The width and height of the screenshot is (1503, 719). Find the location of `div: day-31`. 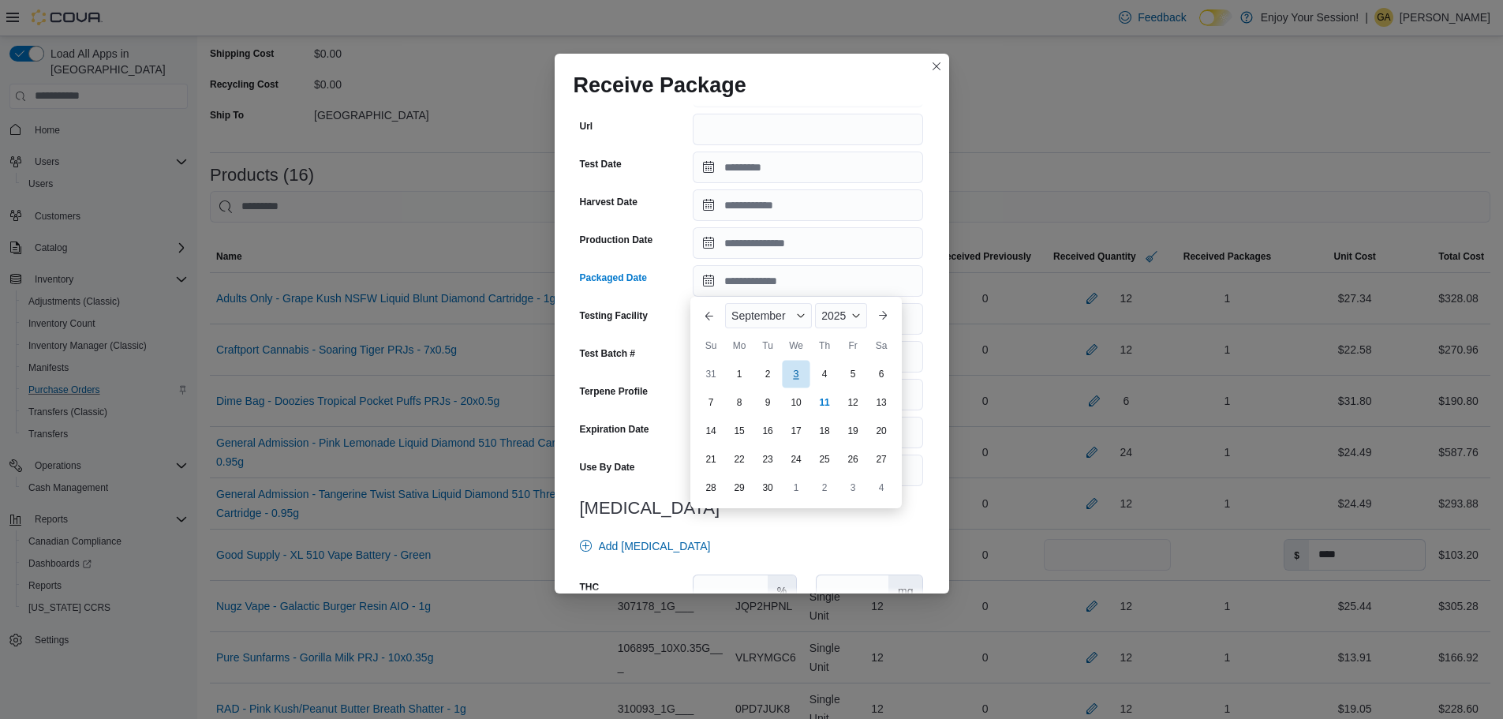

div: day-31 is located at coordinates (711, 374).